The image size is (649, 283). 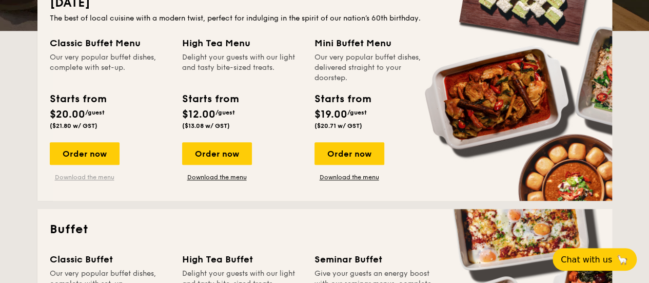 What do you see at coordinates (110, 259) in the screenshot?
I see `div: Classic Buffet` at bounding box center [110, 259].